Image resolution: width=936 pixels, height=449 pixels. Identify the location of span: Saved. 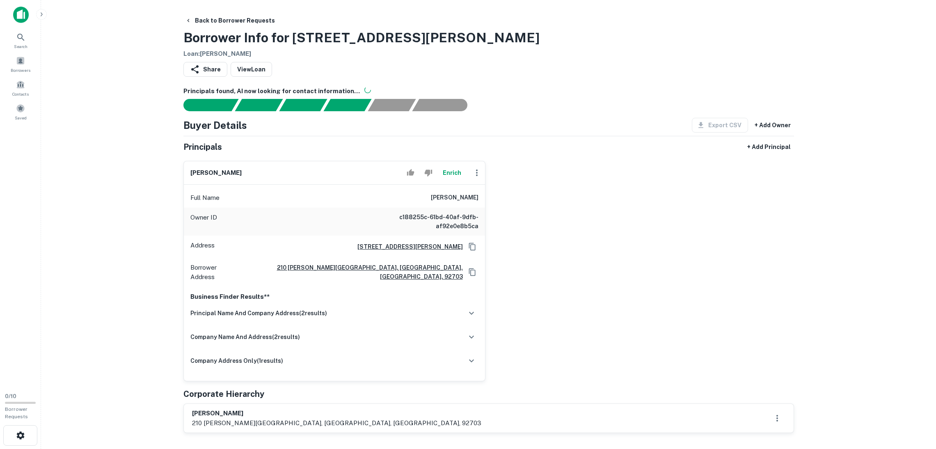
(21, 118).